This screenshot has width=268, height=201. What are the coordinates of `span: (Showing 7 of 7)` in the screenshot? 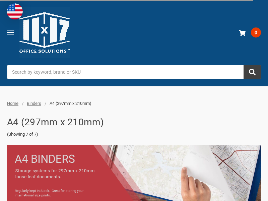 It's located at (134, 134).